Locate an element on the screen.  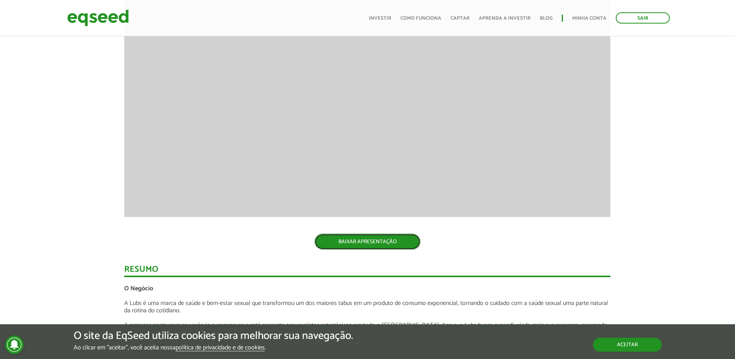
a: Sair is located at coordinates (643, 18).